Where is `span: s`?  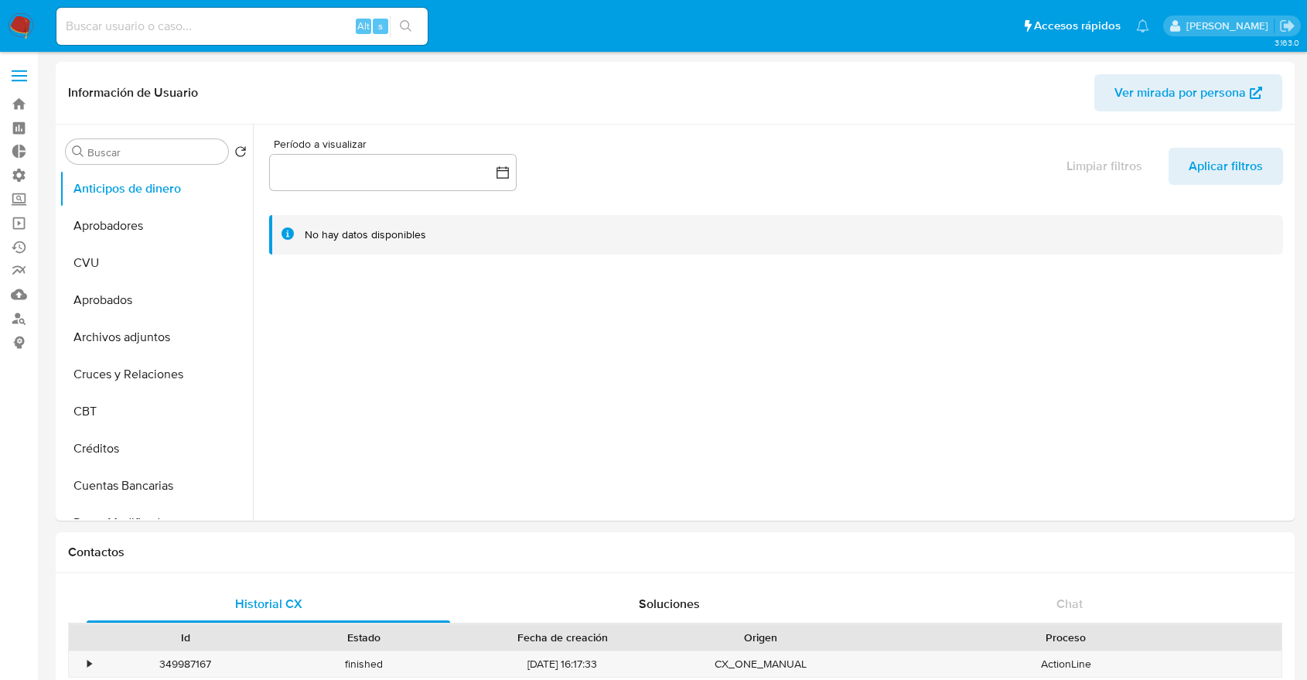 span: s is located at coordinates (380, 26).